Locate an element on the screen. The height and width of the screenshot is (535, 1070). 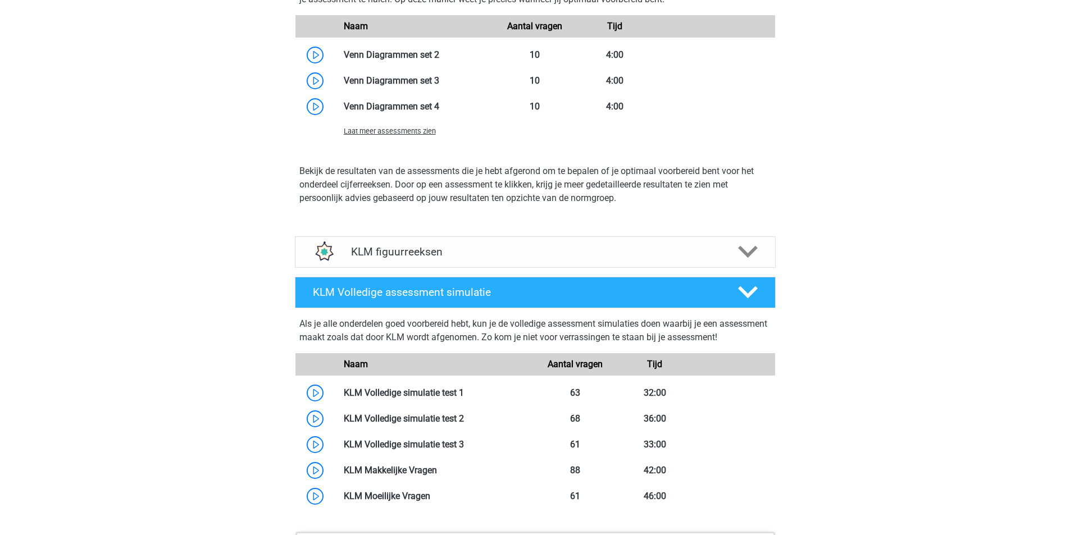
div: Venn Diagrammen set 3 is located at coordinates (415, 81).